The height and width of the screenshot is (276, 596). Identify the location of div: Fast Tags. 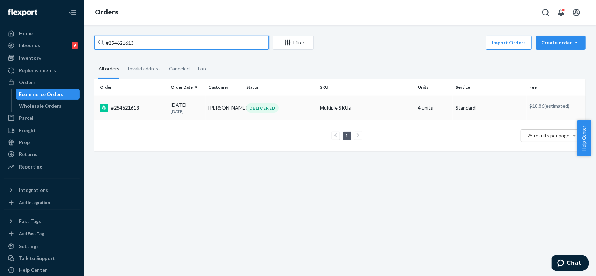
(30, 222).